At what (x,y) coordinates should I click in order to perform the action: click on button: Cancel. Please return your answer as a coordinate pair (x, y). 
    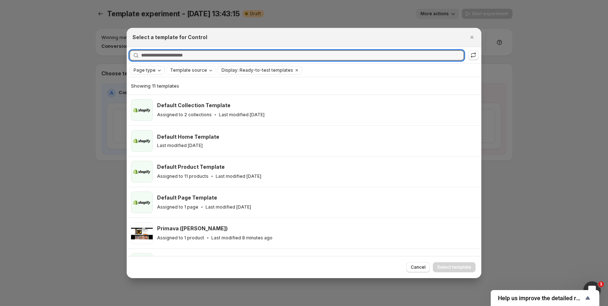
    Looking at the image, I should click on (418, 267).